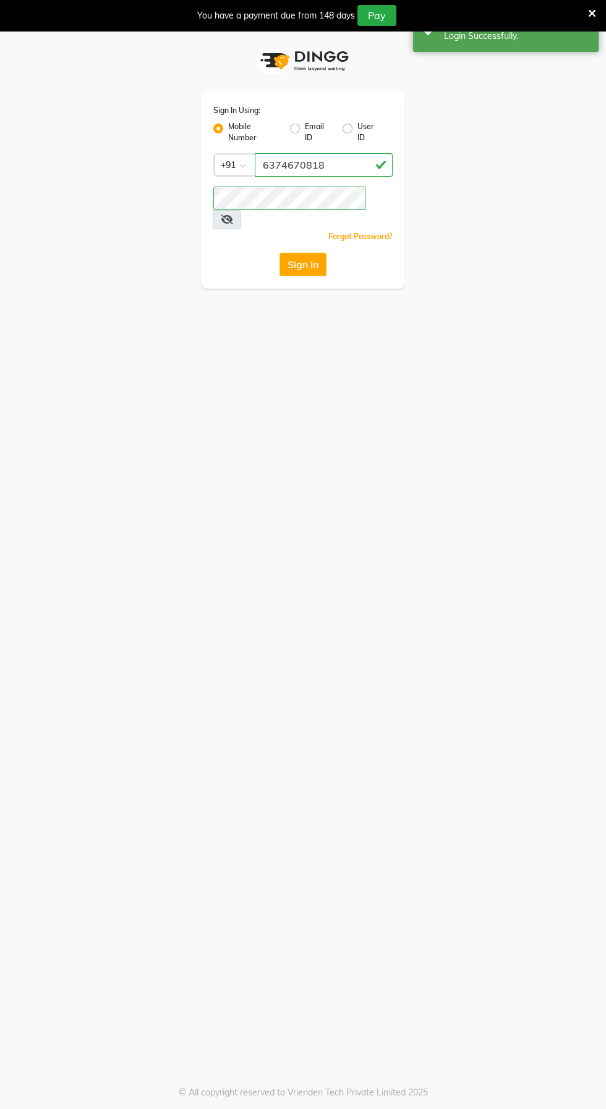  I want to click on label: Mobile Number, so click(254, 132).